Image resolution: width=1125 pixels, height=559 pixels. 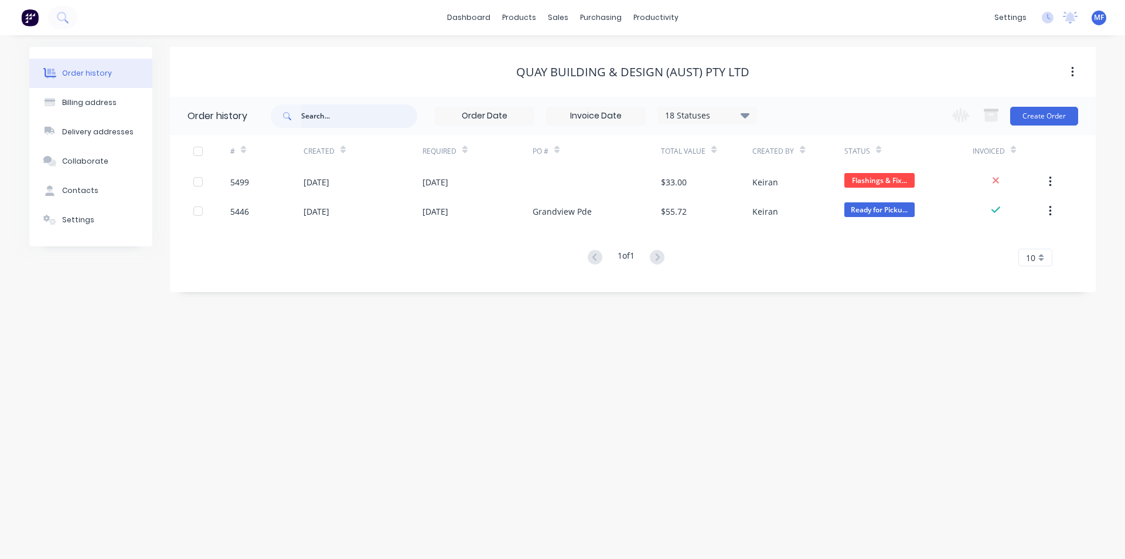 I want to click on div: 1 of 1, so click(x=626, y=257).